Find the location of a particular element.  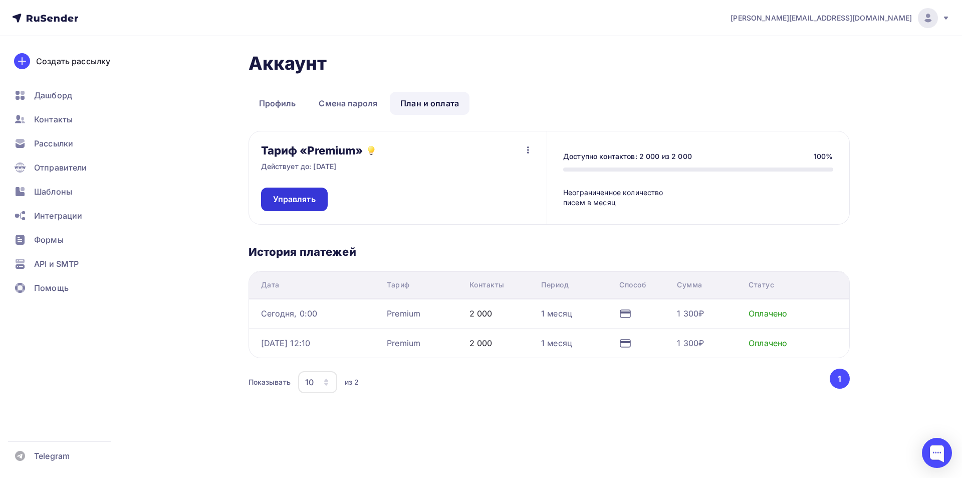

div: из 2 is located at coordinates (352, 382).